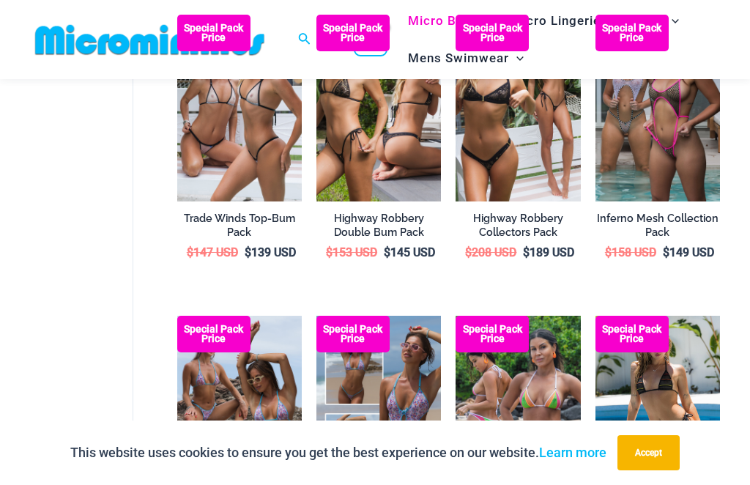  I want to click on a: OutersMenu ToggleMenu Toggle, so click(650, 21).